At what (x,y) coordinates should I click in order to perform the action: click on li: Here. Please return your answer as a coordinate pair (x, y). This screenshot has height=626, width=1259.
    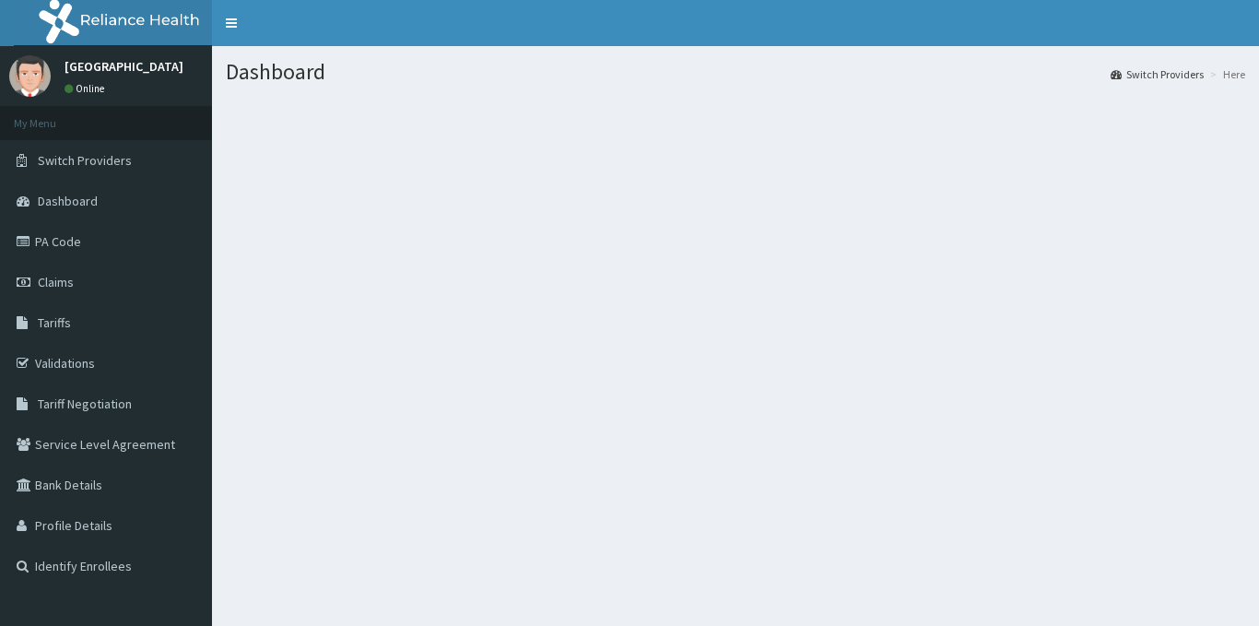
    Looking at the image, I should click on (1225, 74).